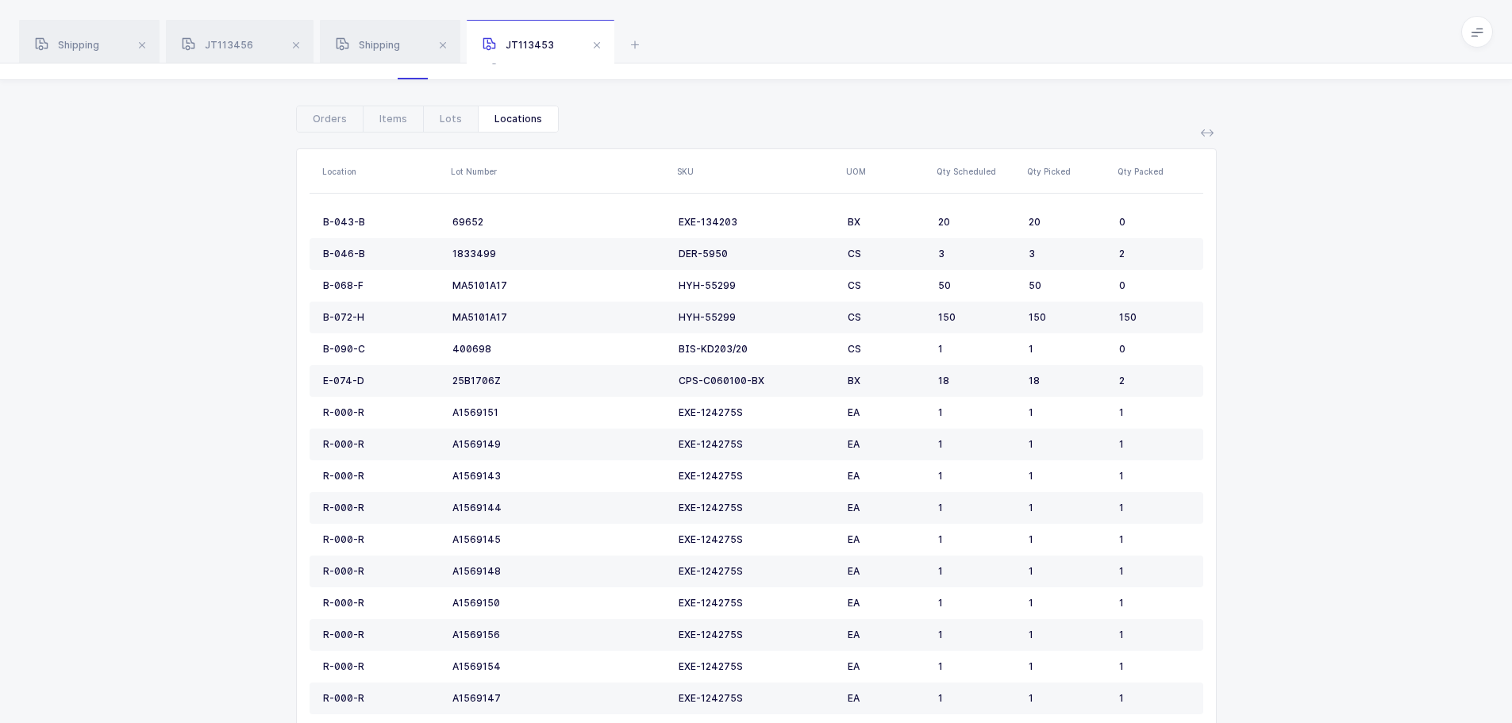  Describe the element at coordinates (329, 119) in the screenshot. I see `div: Orders` at that location.